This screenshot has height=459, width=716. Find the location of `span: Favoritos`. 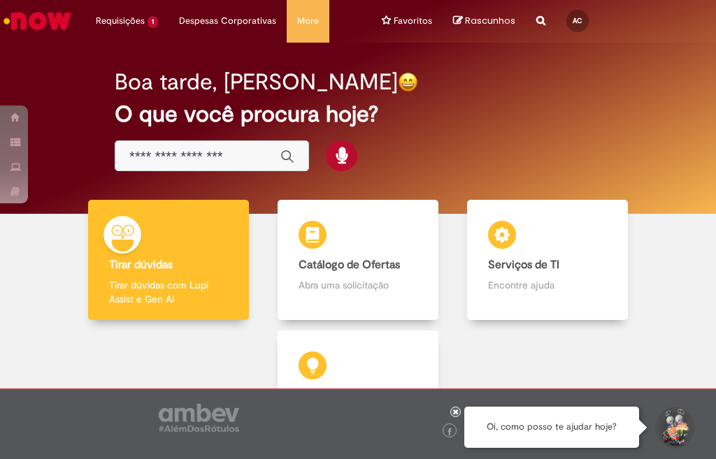

span: Favoritos is located at coordinates (412, 21).